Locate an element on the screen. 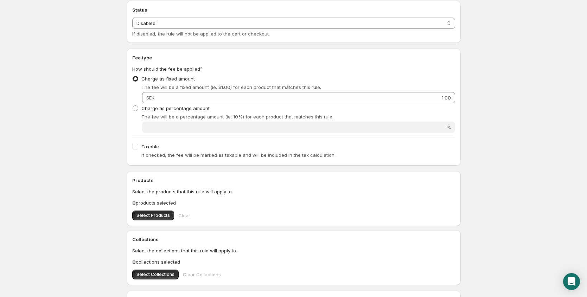  h2: Collections is located at coordinates (294, 240).